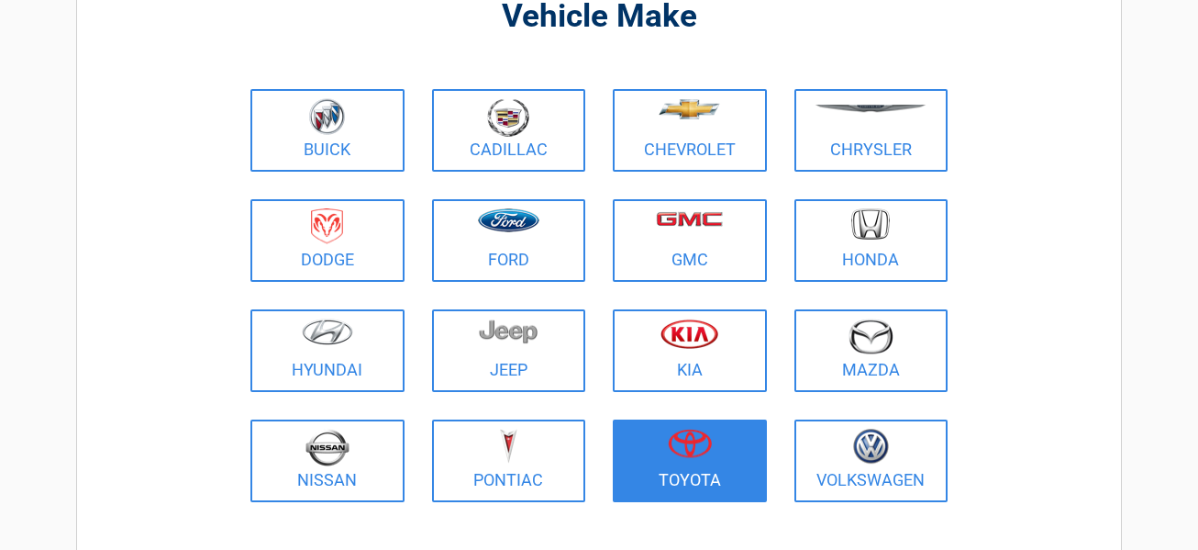  What do you see at coordinates (328, 350) in the screenshot?
I see `a: Hyundai` at bounding box center [328, 350].